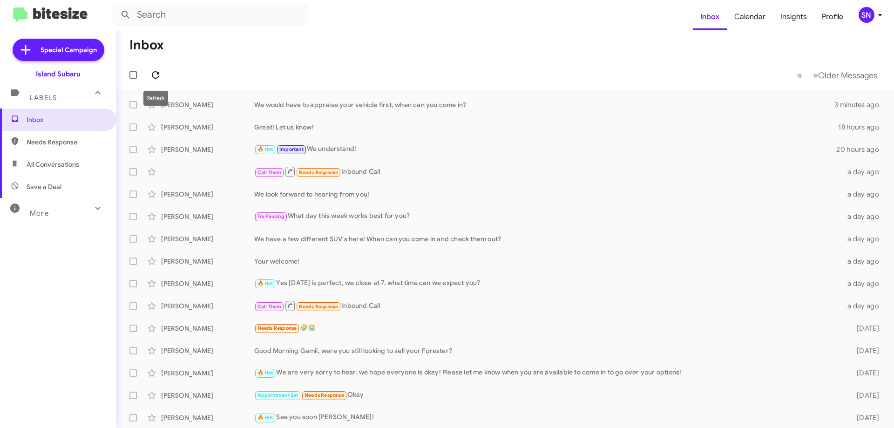  I want to click on span: Appointment Set, so click(278, 395).